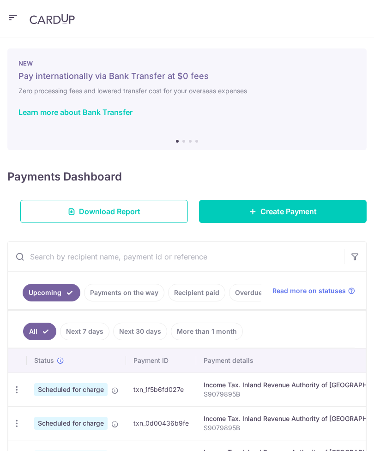 The height and width of the screenshot is (451, 374). Describe the element at coordinates (40, 331) in the screenshot. I see `a: All` at that location.